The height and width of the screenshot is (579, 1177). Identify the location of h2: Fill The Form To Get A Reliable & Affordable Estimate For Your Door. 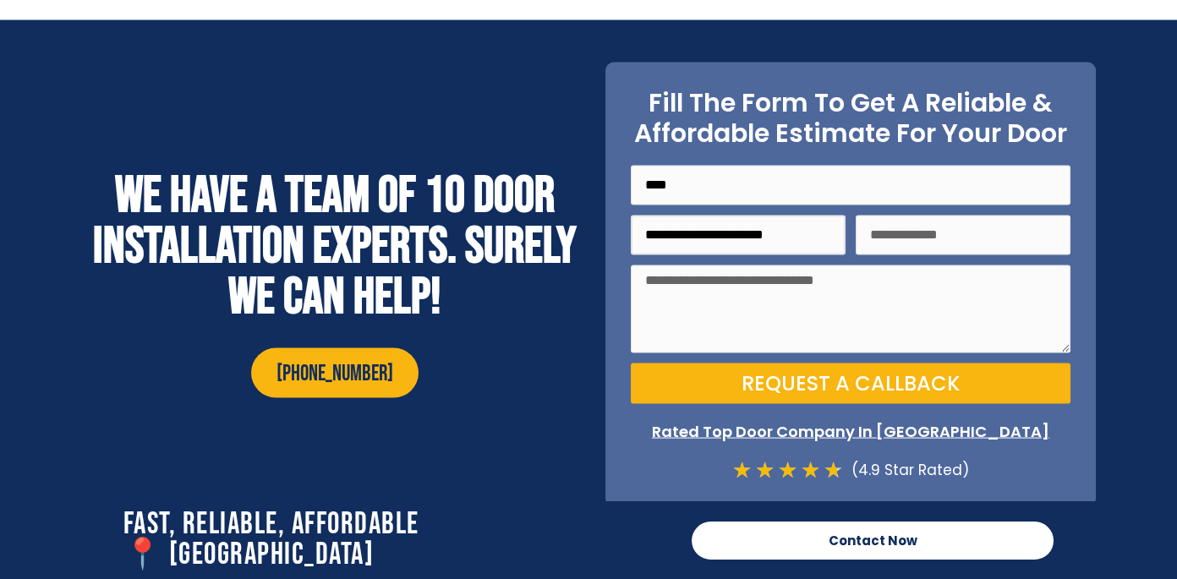
(850, 118).